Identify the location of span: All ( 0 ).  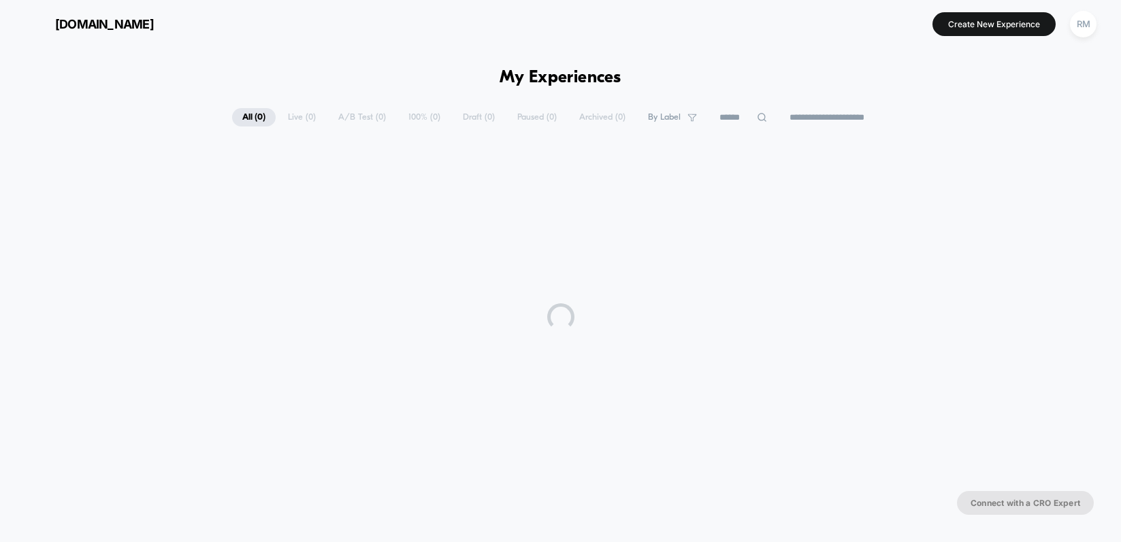
(254, 117).